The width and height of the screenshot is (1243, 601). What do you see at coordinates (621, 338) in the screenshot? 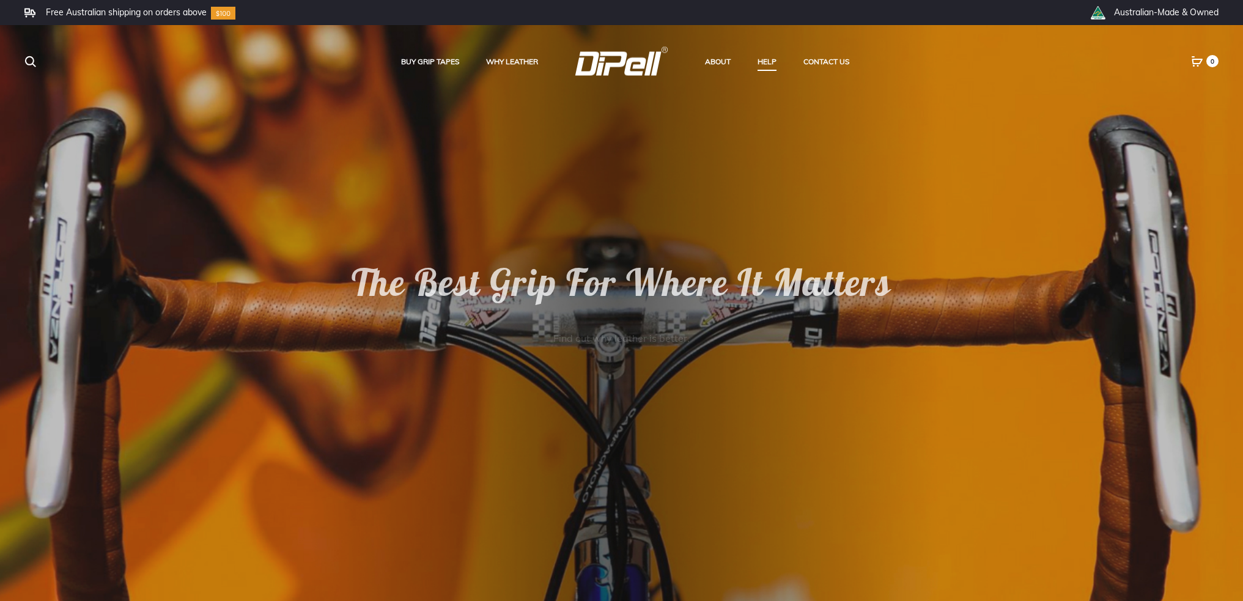
I see `rs-layer: Find out why leather is better.` at bounding box center [621, 338].